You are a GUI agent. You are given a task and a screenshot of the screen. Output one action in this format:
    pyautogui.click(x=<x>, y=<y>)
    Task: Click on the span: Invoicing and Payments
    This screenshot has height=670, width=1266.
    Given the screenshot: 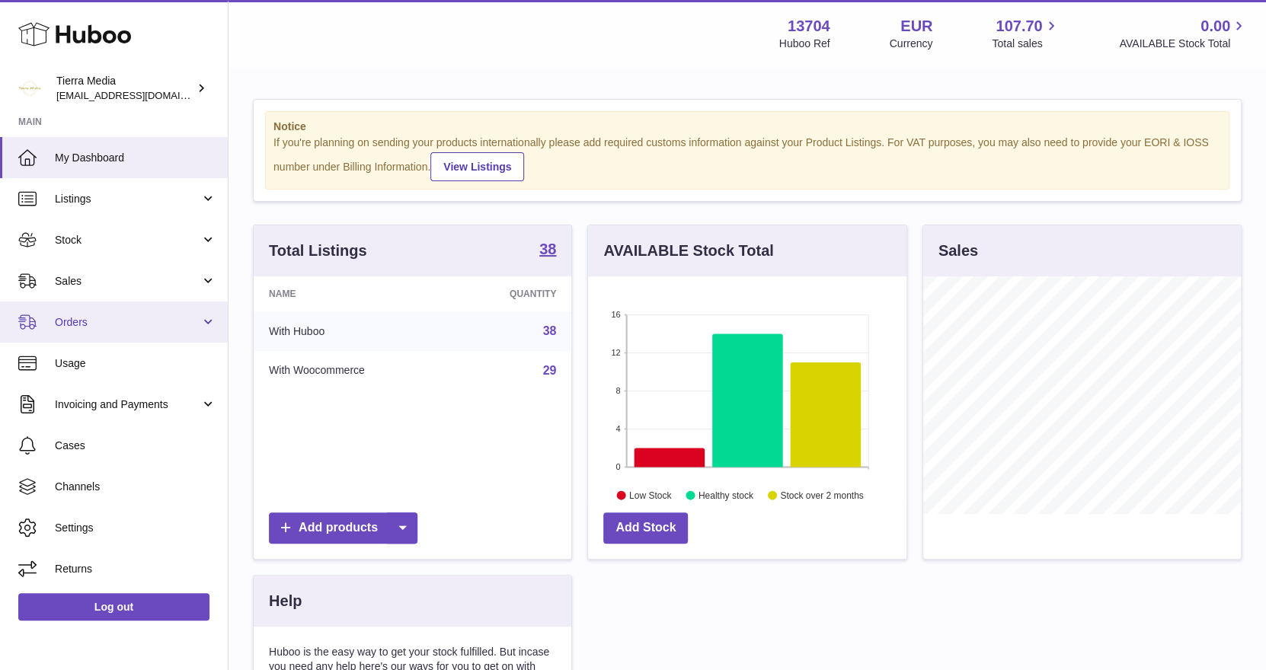 What is the action you would take?
    pyautogui.click(x=127, y=405)
    